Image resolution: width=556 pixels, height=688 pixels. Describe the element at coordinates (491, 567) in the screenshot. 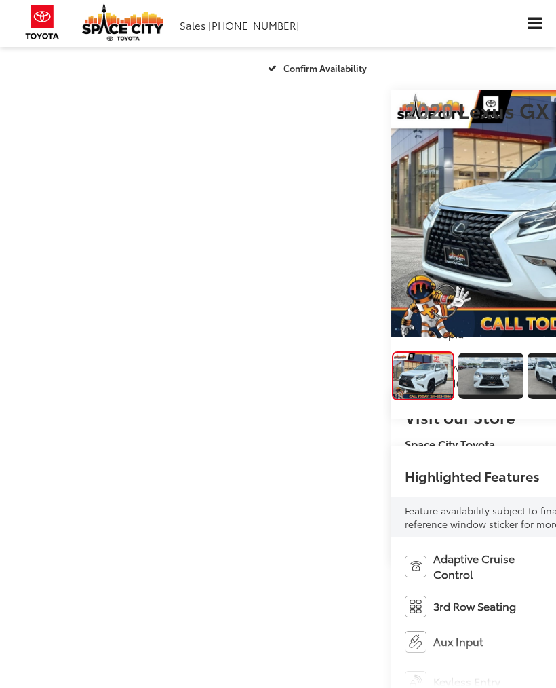

I see `span: Adaptive Cruise Control` at that location.